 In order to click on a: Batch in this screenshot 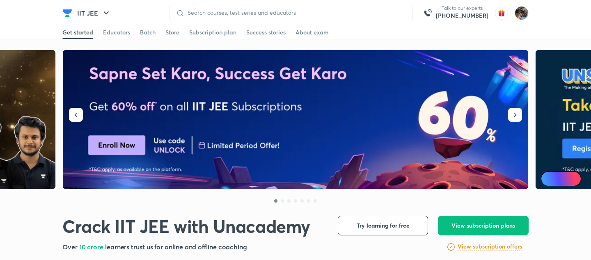, I will do `click(148, 32)`.